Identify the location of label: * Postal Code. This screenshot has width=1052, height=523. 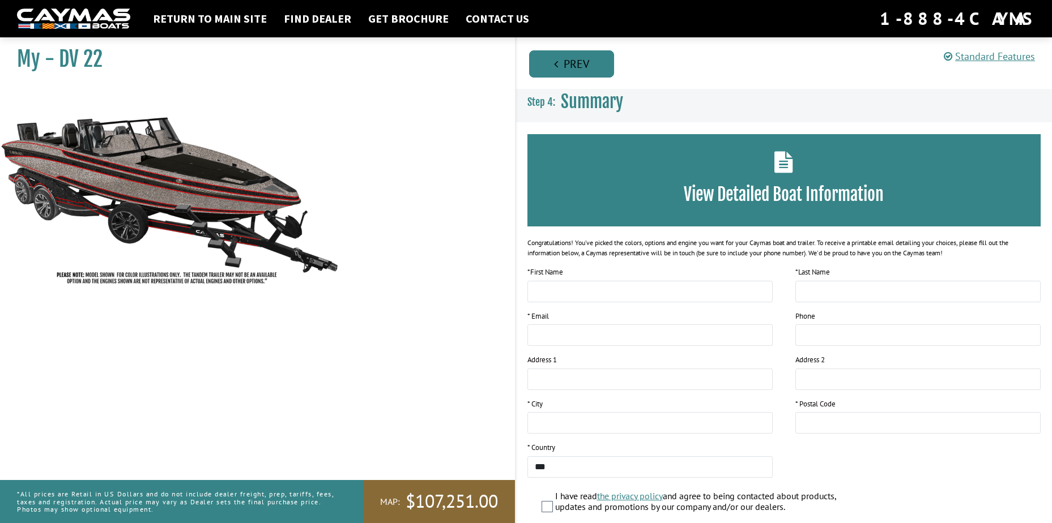
(815, 404).